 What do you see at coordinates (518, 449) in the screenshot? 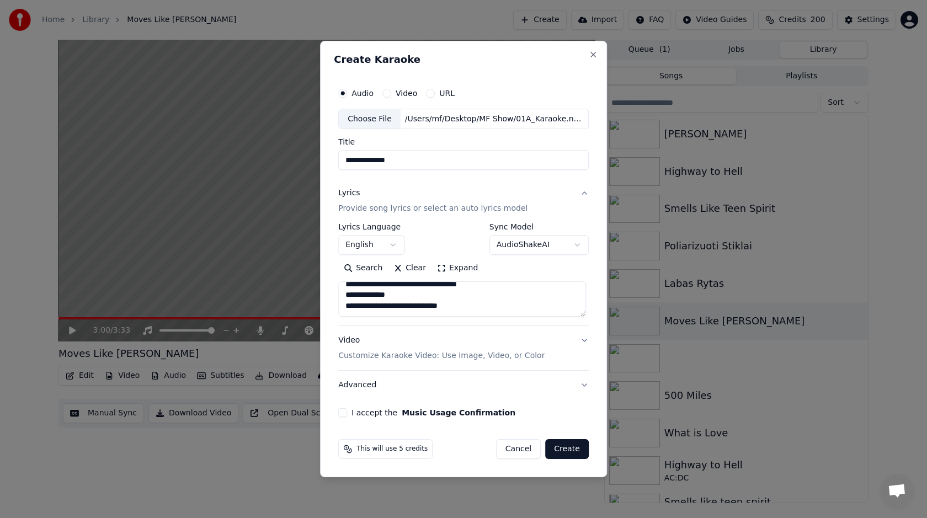
I see `button: Cancel` at bounding box center [518, 449].